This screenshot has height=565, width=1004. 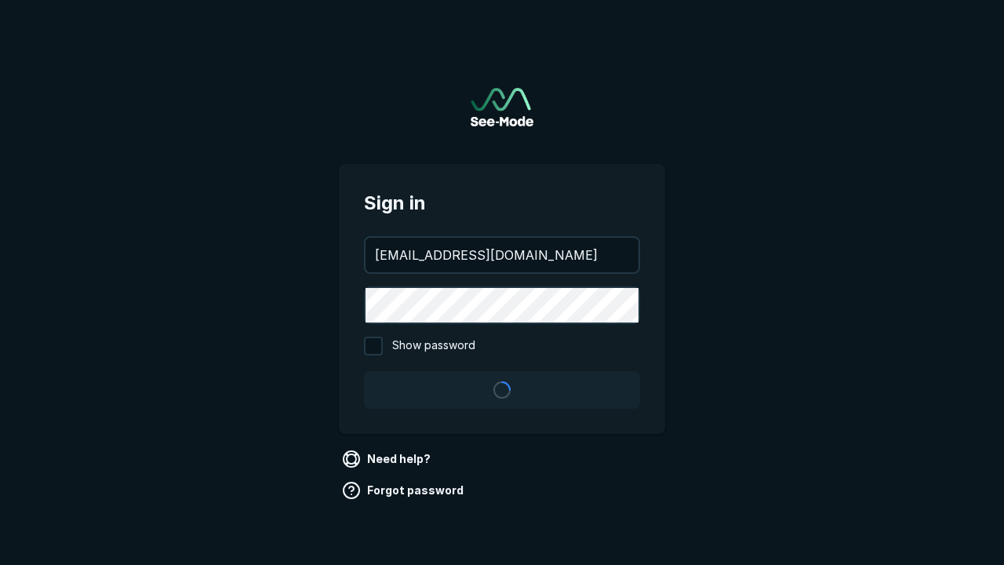 I want to click on input: your@email.com, so click(x=502, y=255).